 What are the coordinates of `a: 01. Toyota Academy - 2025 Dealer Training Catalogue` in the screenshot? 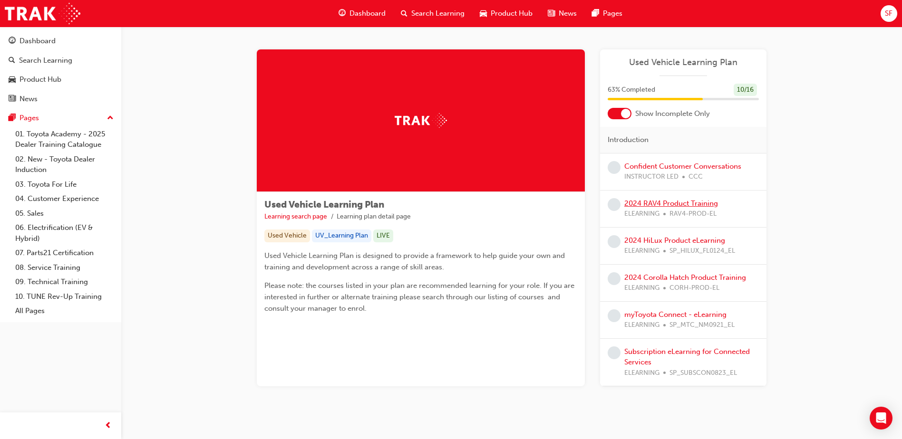 It's located at (64, 139).